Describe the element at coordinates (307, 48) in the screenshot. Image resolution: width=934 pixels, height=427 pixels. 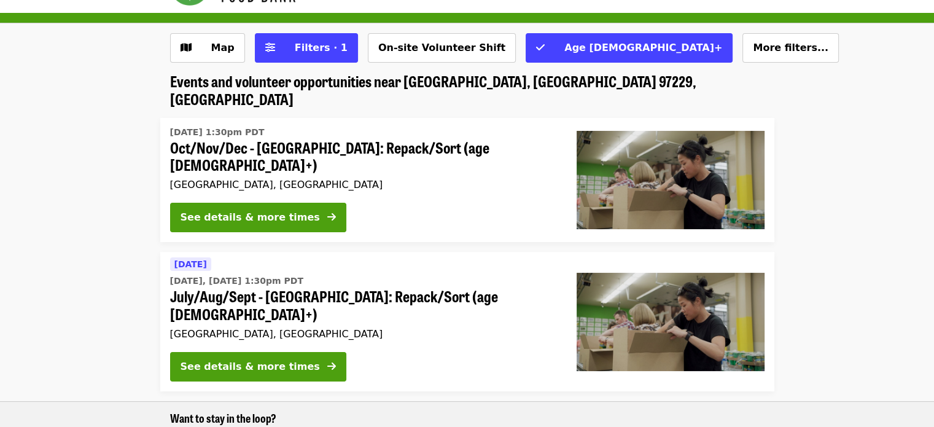
I see `button: Filters (1 selected)` at that location.